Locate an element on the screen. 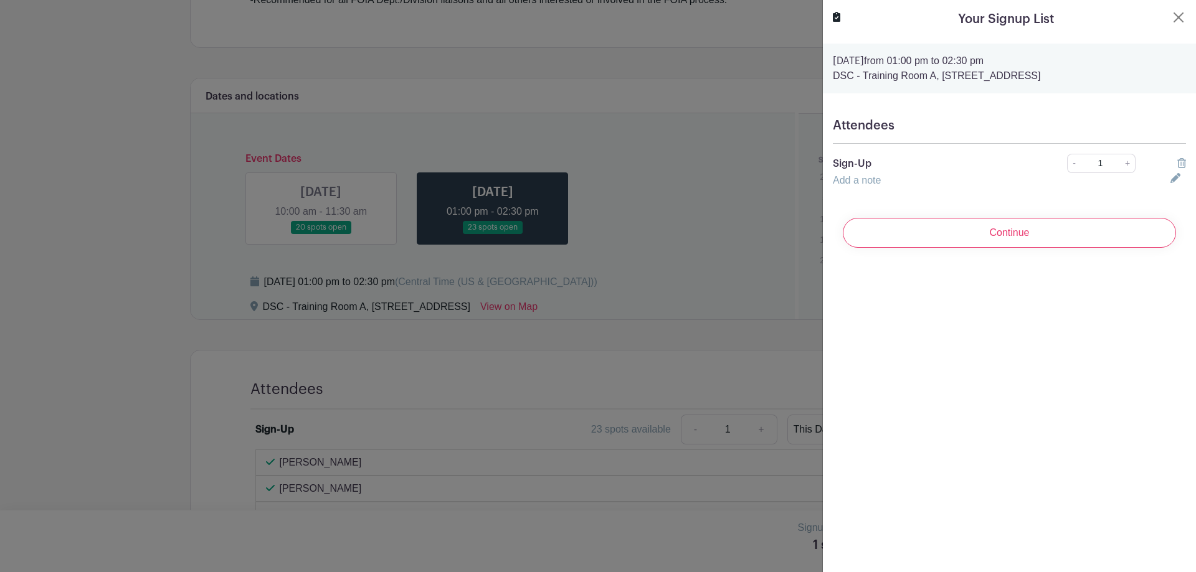 This screenshot has width=1196, height=572. a: Add a note is located at coordinates (856, 180).